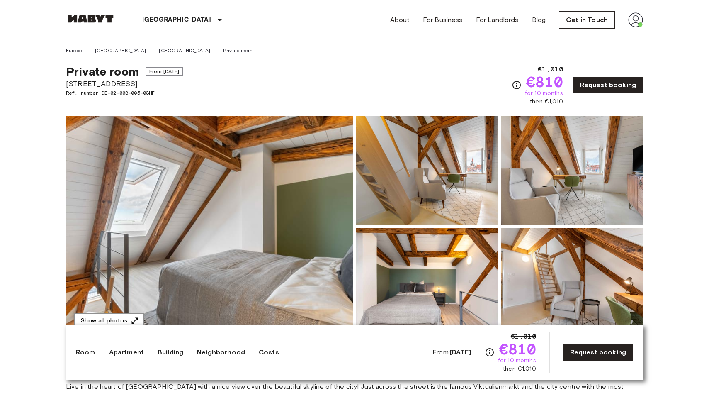  What do you see at coordinates (636, 20) in the screenshot?
I see `img: avatar` at bounding box center [636, 20].